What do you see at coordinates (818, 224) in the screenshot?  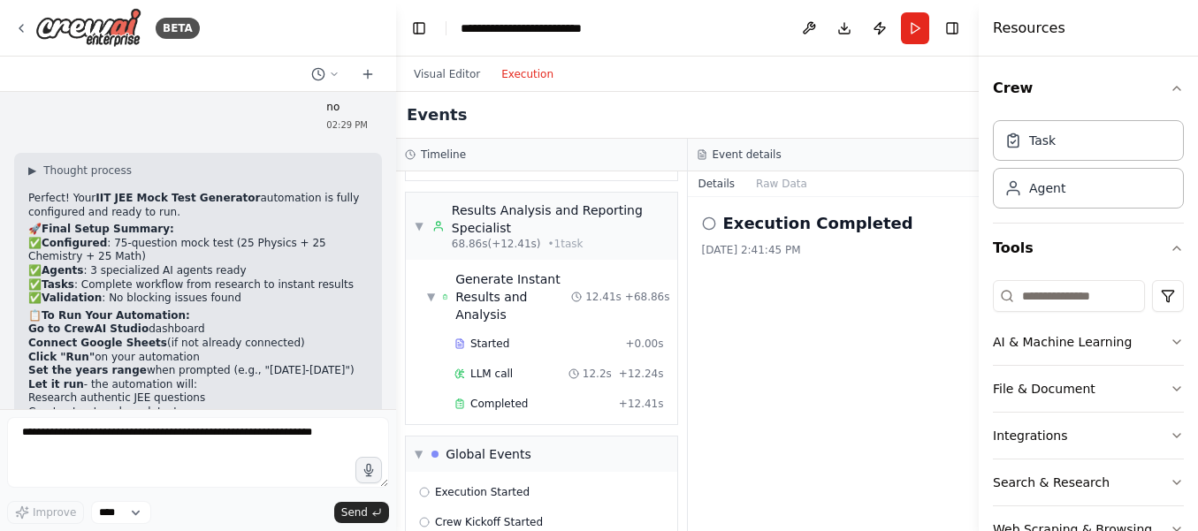 I see `h2: Execution Completed` at bounding box center [818, 224].